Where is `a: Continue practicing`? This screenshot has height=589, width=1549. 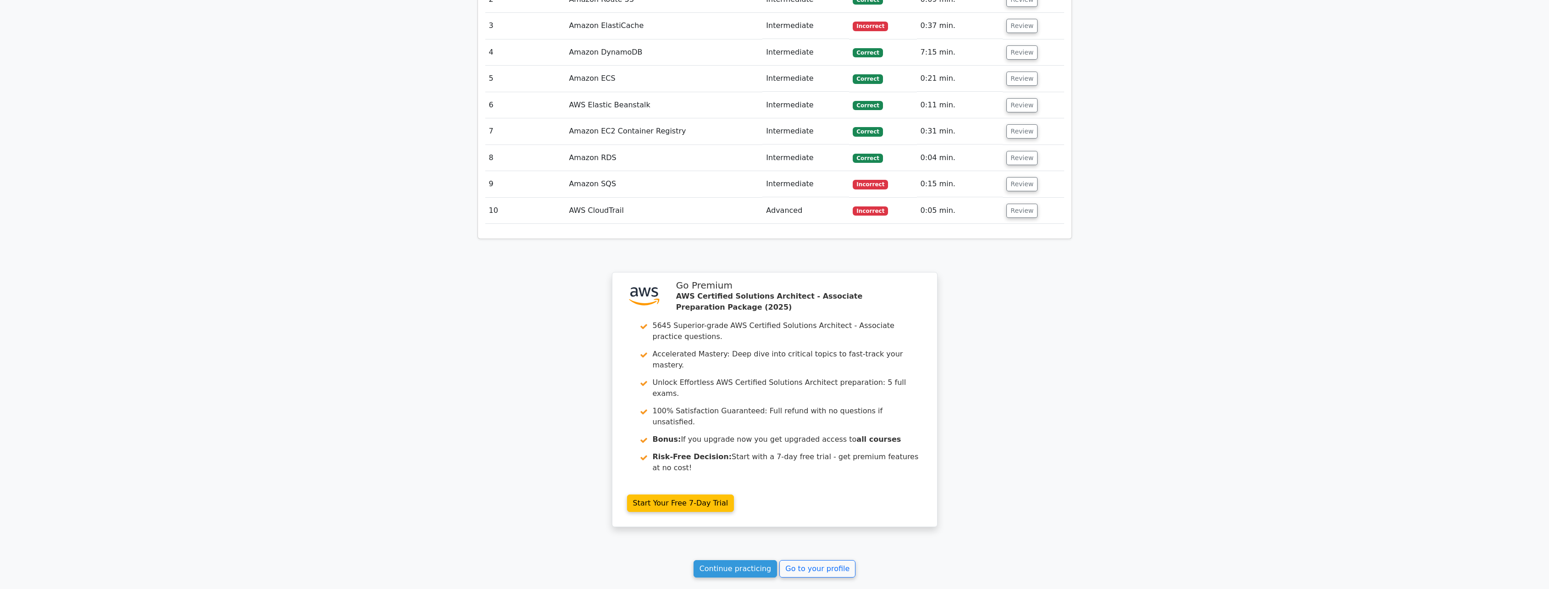
a: Continue practicing is located at coordinates (735, 569).